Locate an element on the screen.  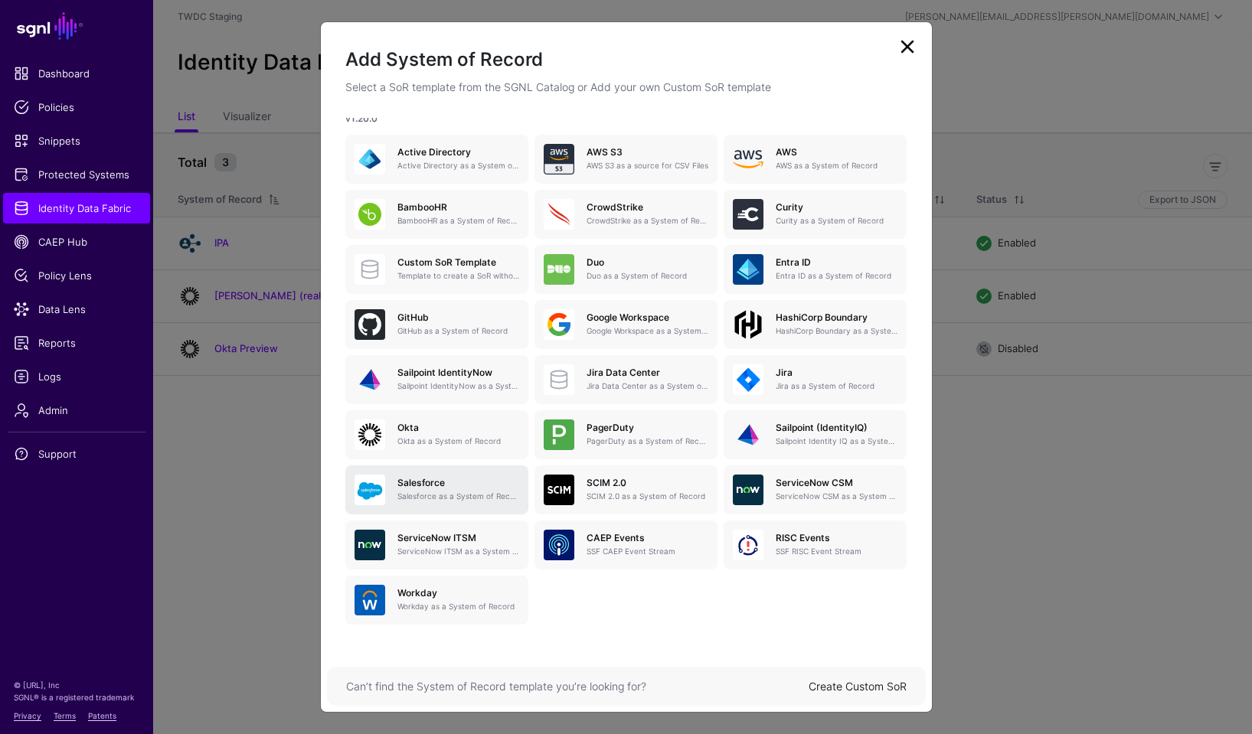
h5: Jira Data Center is located at coordinates (647, 373).